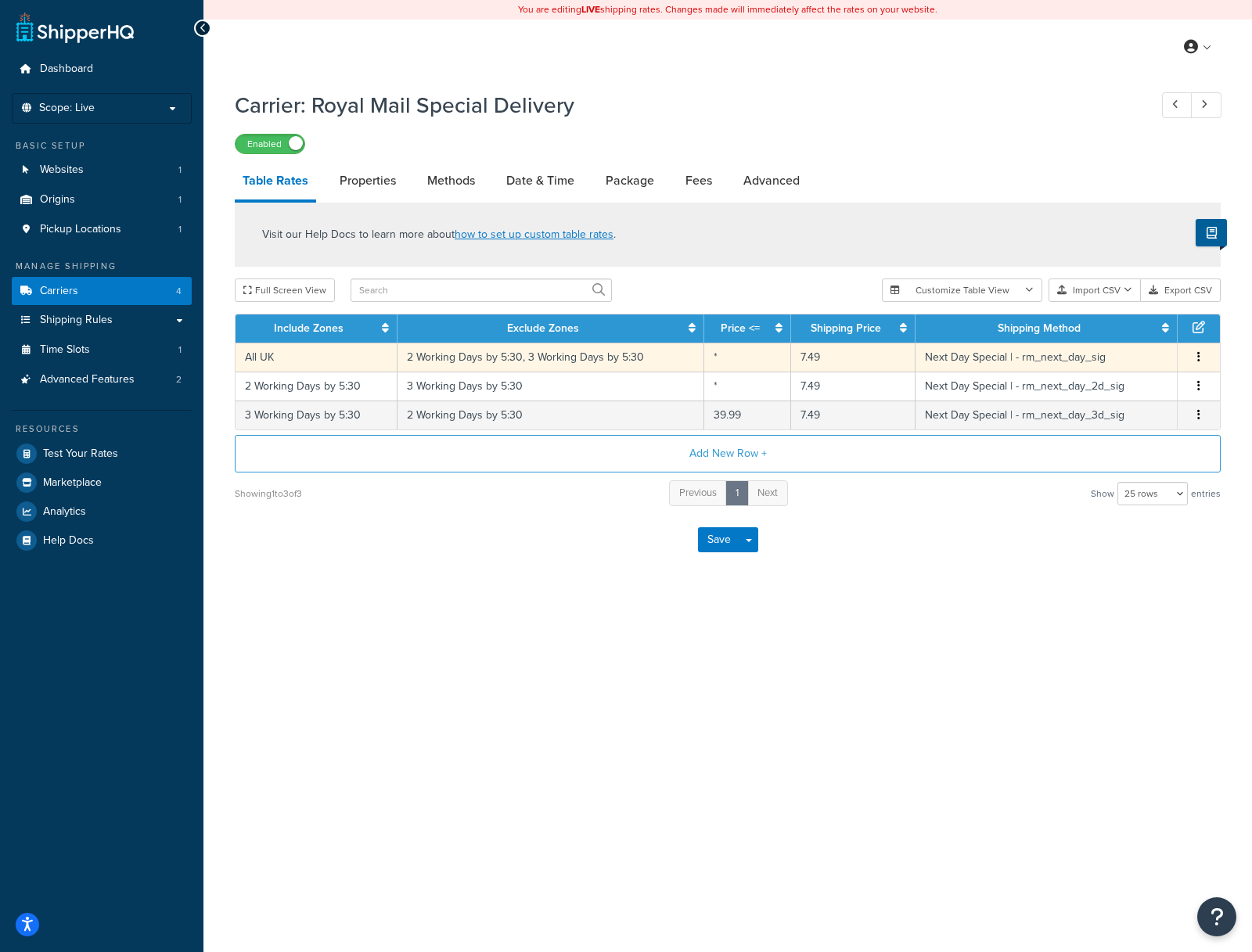  I want to click on button: Save, so click(719, 540).